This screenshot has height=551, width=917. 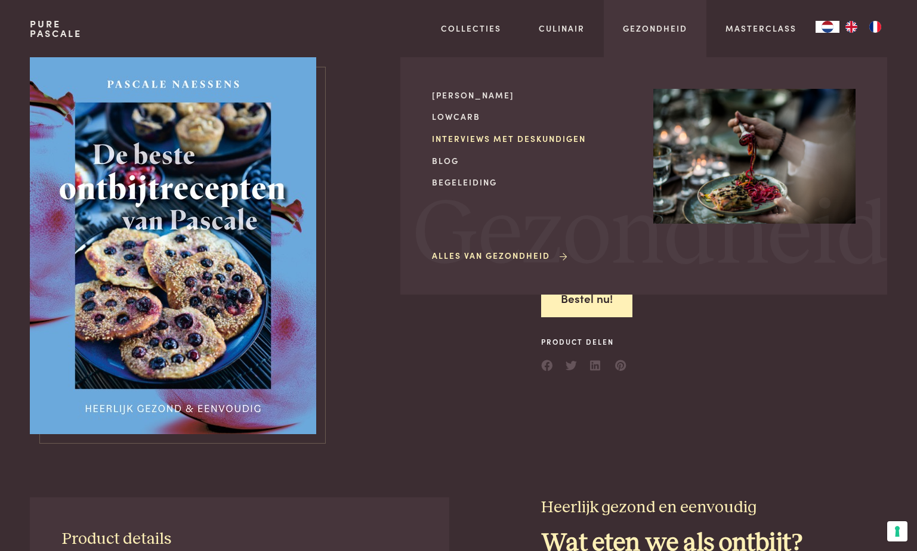 What do you see at coordinates (655, 28) in the screenshot?
I see `a: Gezondheid` at bounding box center [655, 28].